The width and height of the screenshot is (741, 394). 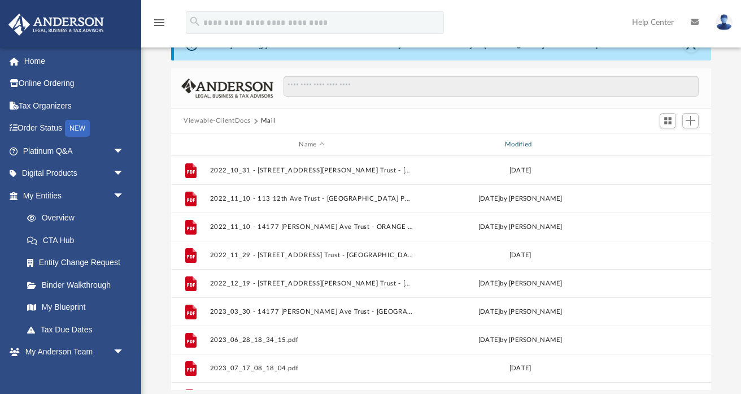 I want to click on div: grid, so click(x=441, y=273).